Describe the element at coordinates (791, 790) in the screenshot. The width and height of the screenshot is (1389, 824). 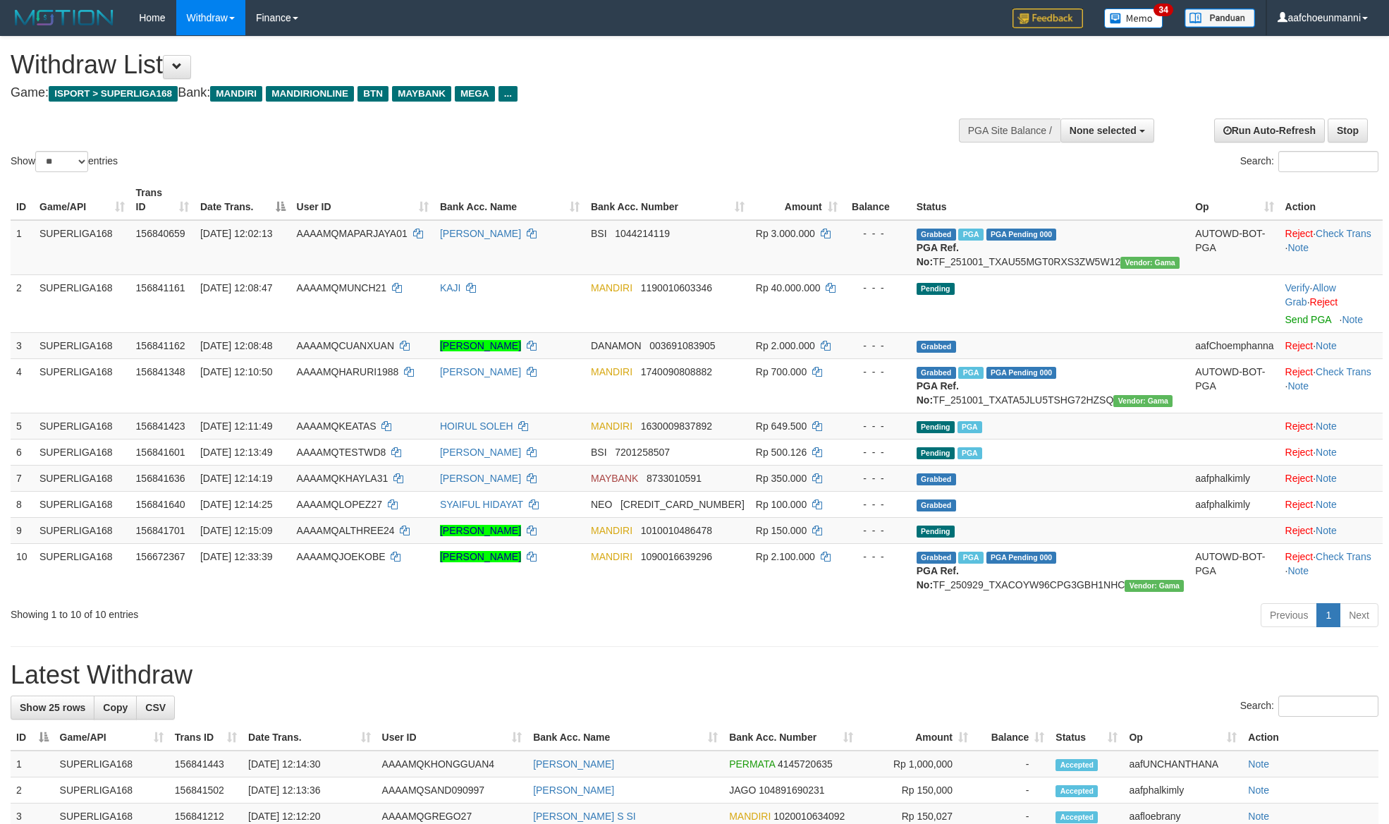
I see `span: Copy 104891690231 to clipboard` at that location.